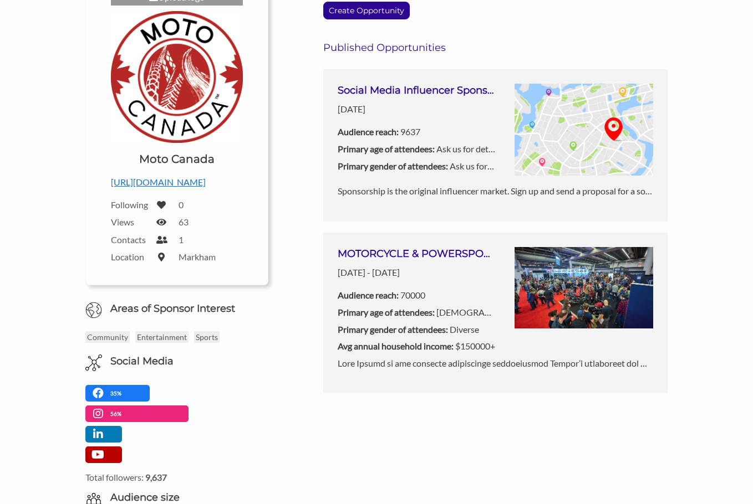 The width and height of the screenshot is (753, 504). I want to click on label: 0, so click(181, 204).